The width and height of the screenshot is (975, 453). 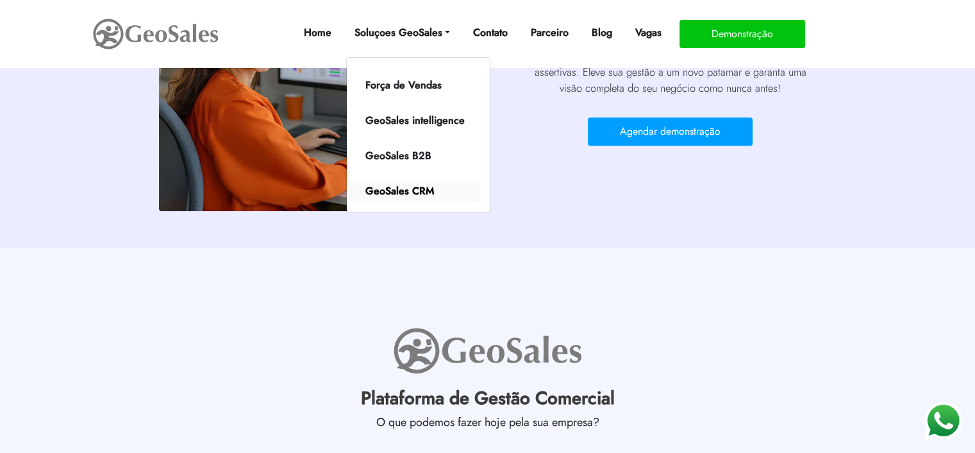 What do you see at coordinates (414, 85) in the screenshot?
I see `a: Força de Vendas` at bounding box center [414, 85].